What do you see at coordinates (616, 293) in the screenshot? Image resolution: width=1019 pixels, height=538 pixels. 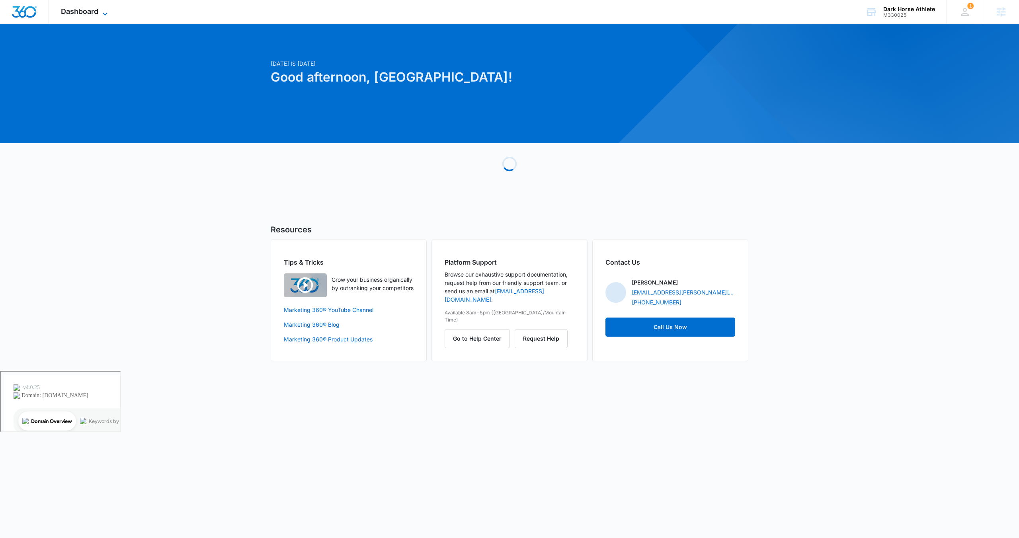 I see `img: Cheyenne von Hoene` at bounding box center [616, 293].